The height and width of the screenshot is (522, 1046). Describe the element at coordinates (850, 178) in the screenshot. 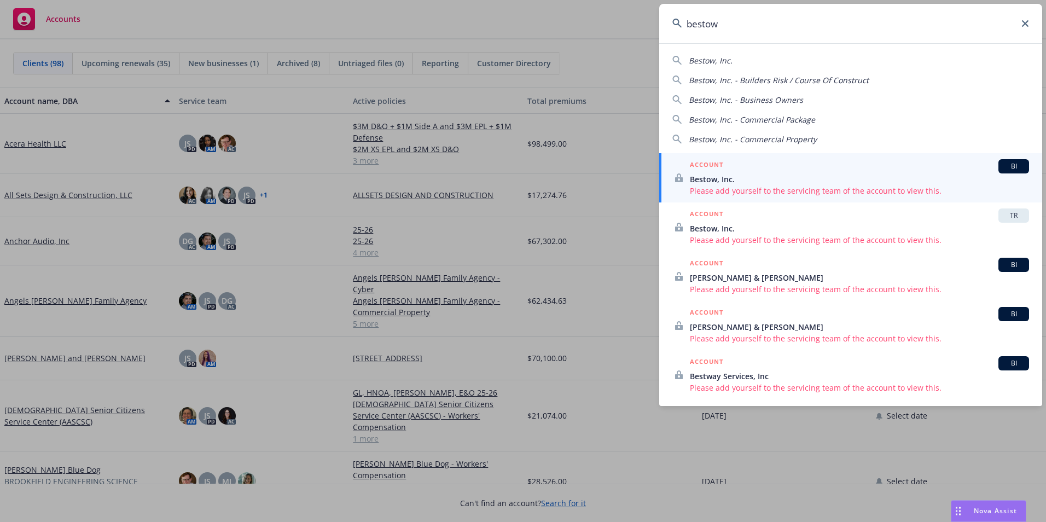

I see `a: ACCOUNTBIBestow, Inc.Please add yourself to the servicing team of the account to view this.` at that location.